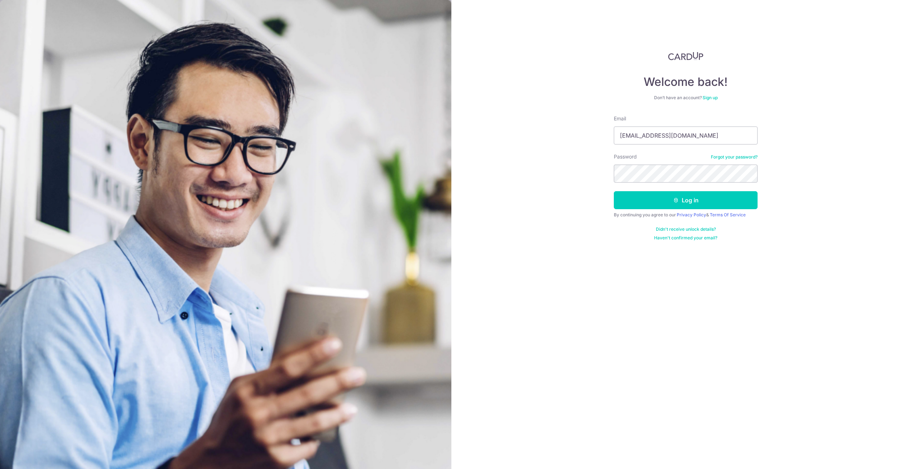  I want to click on label: Email, so click(620, 119).